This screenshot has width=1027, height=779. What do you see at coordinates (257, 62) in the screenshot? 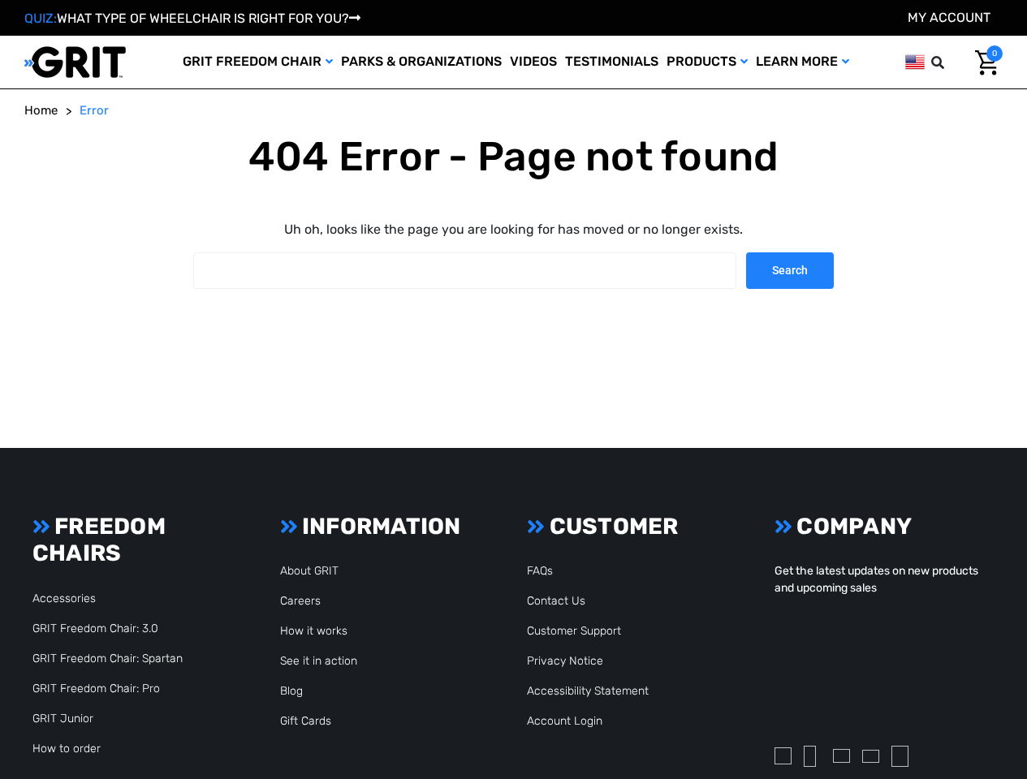
I see `a: GRIT Freedom Chair` at bounding box center [257, 62].